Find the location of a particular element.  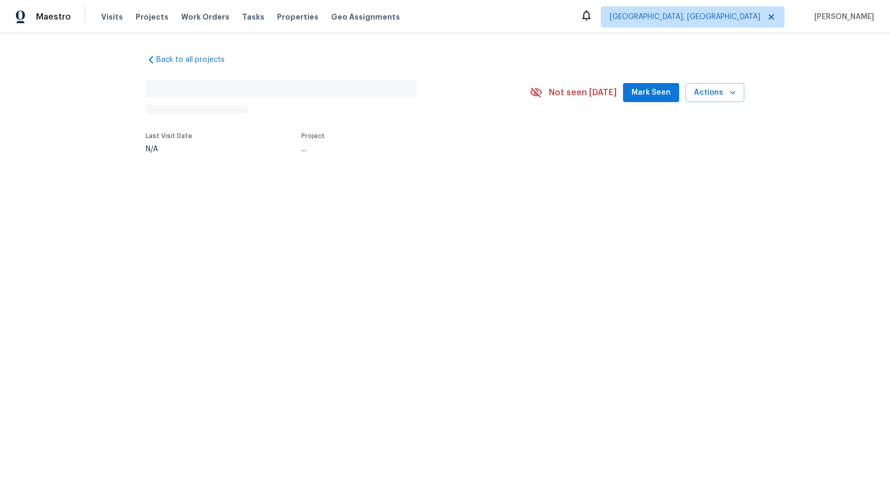

span: Actions is located at coordinates (714, 93).